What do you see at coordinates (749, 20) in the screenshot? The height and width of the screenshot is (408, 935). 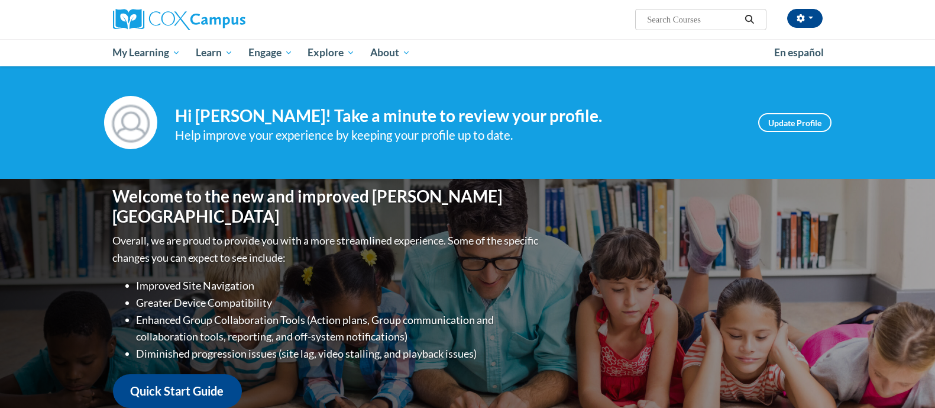 I see `button: Search` at bounding box center [749, 20].